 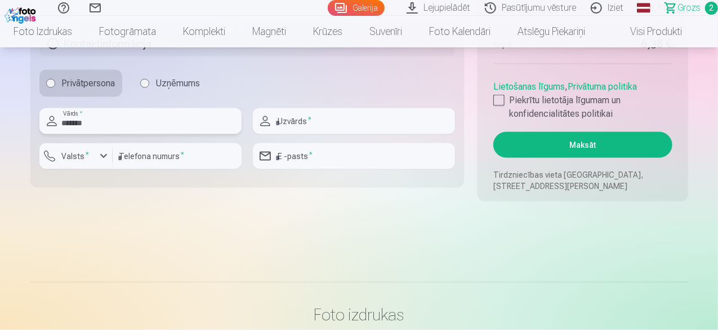 I want to click on button: Maksāt, so click(x=583, y=145).